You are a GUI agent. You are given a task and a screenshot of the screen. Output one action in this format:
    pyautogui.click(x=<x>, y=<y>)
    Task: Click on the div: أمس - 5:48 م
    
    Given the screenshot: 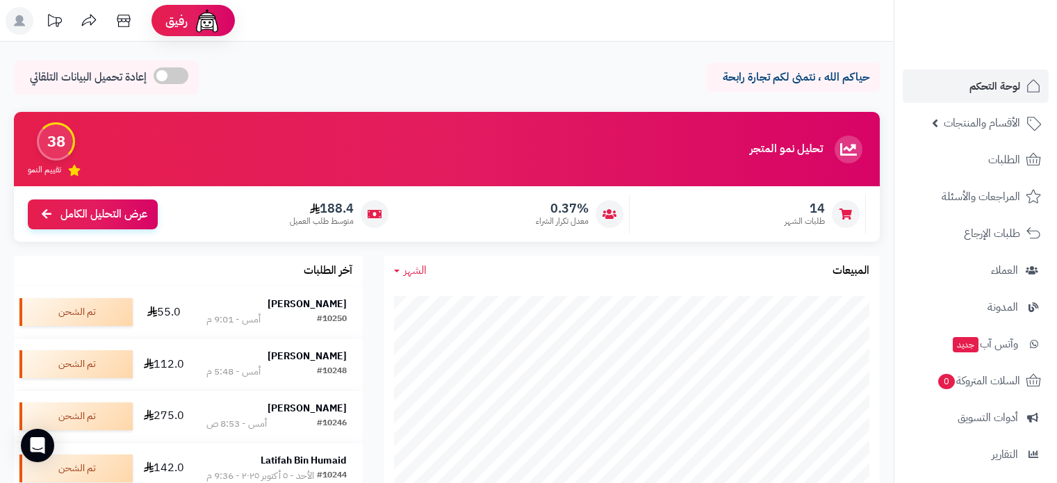 What is the action you would take?
    pyautogui.click(x=233, y=372)
    